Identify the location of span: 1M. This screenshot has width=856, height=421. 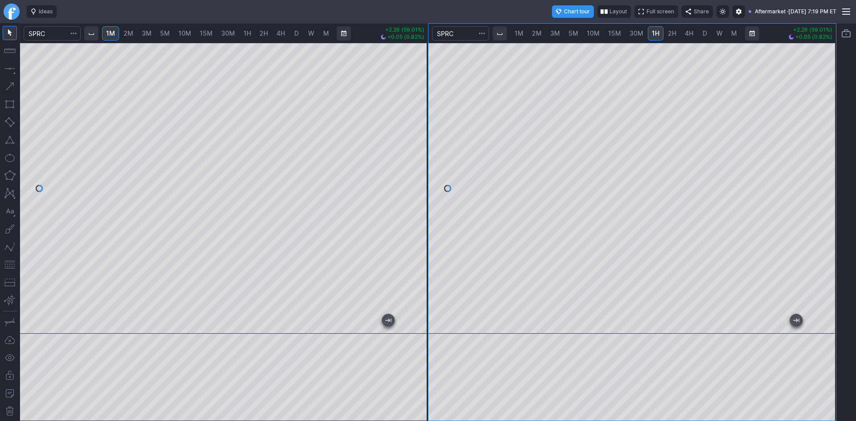
(111, 33).